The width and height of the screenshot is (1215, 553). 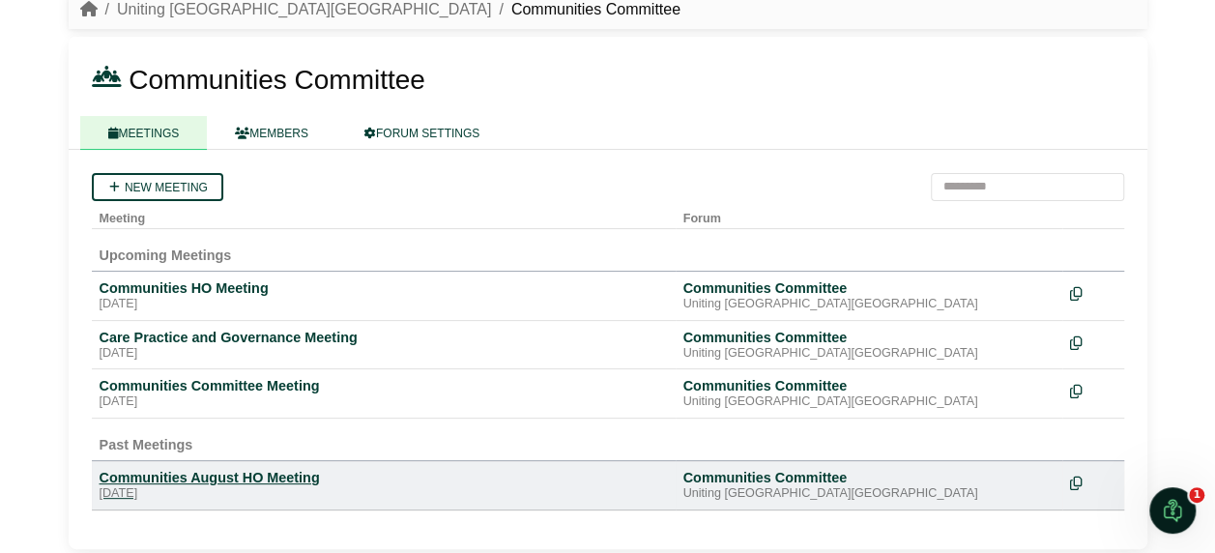 What do you see at coordinates (158, 187) in the screenshot?
I see `a: New meeting` at bounding box center [158, 187].